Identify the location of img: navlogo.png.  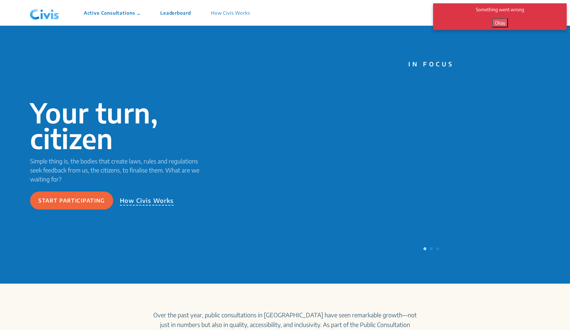
(44, 13).